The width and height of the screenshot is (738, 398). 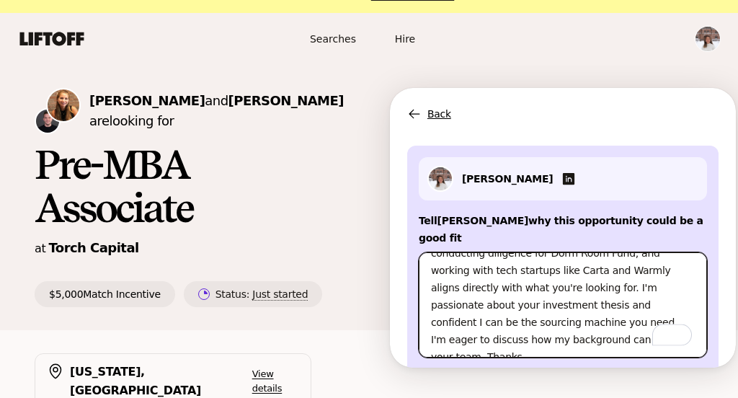 What do you see at coordinates (262, 294) in the screenshot?
I see `p: Status:` at bounding box center [262, 294].